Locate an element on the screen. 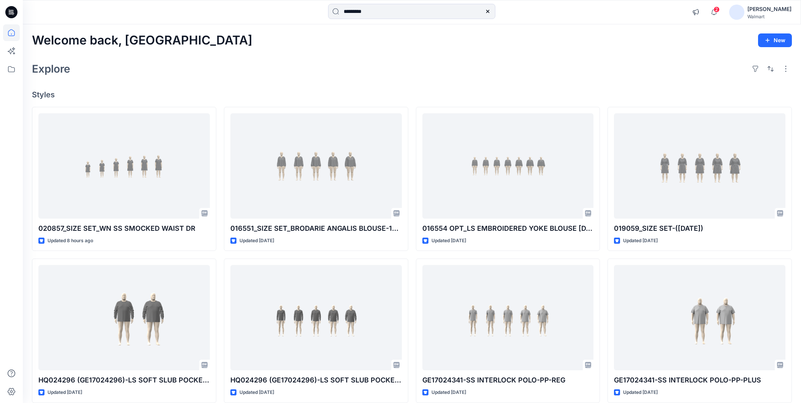 This screenshot has width=801, height=403. button: New is located at coordinates (775, 40).